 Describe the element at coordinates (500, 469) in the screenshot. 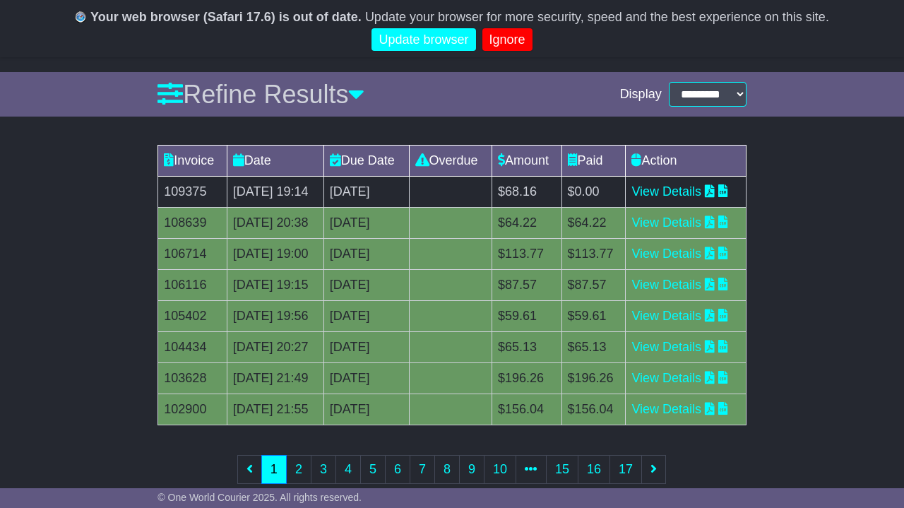

I see `a: 10` at that location.